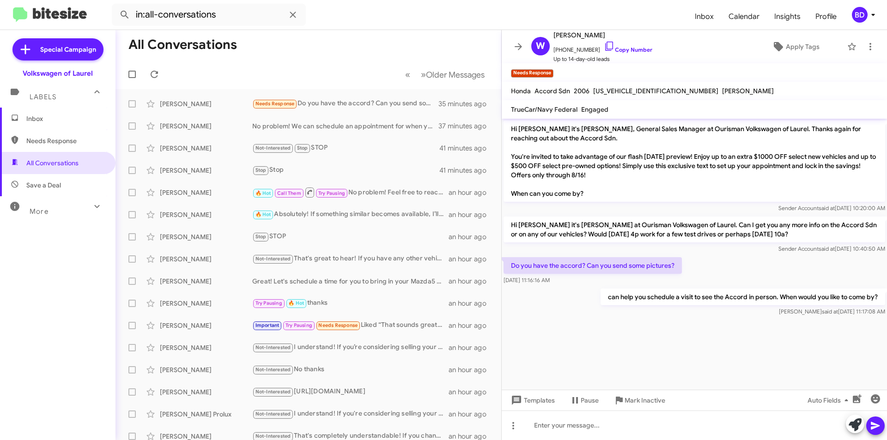 The height and width of the screenshot is (440, 887). What do you see at coordinates (830, 401) in the screenshot?
I see `span: Auto Fields` at bounding box center [830, 401].